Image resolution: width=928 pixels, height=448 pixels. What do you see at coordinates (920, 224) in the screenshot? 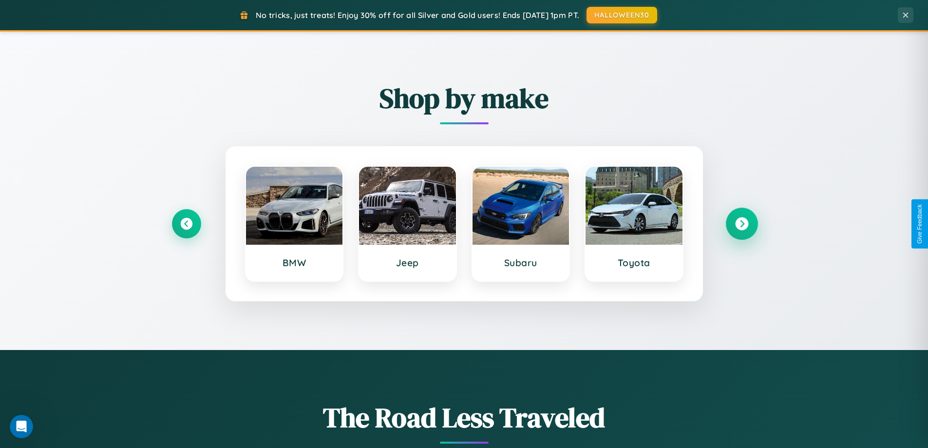
I see `div: Give Feedback` at bounding box center [920, 224].